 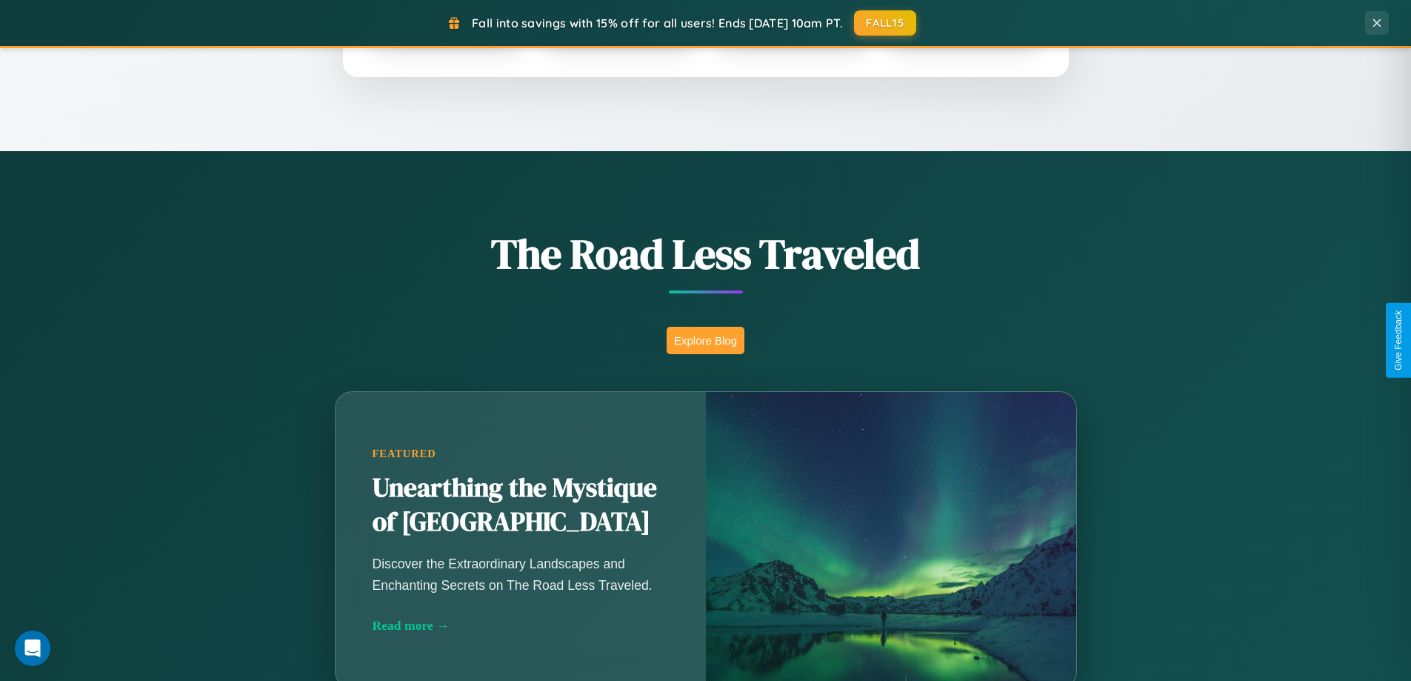 What do you see at coordinates (33, 648) in the screenshot?
I see `div: Open Intercom Messenger` at bounding box center [33, 648].